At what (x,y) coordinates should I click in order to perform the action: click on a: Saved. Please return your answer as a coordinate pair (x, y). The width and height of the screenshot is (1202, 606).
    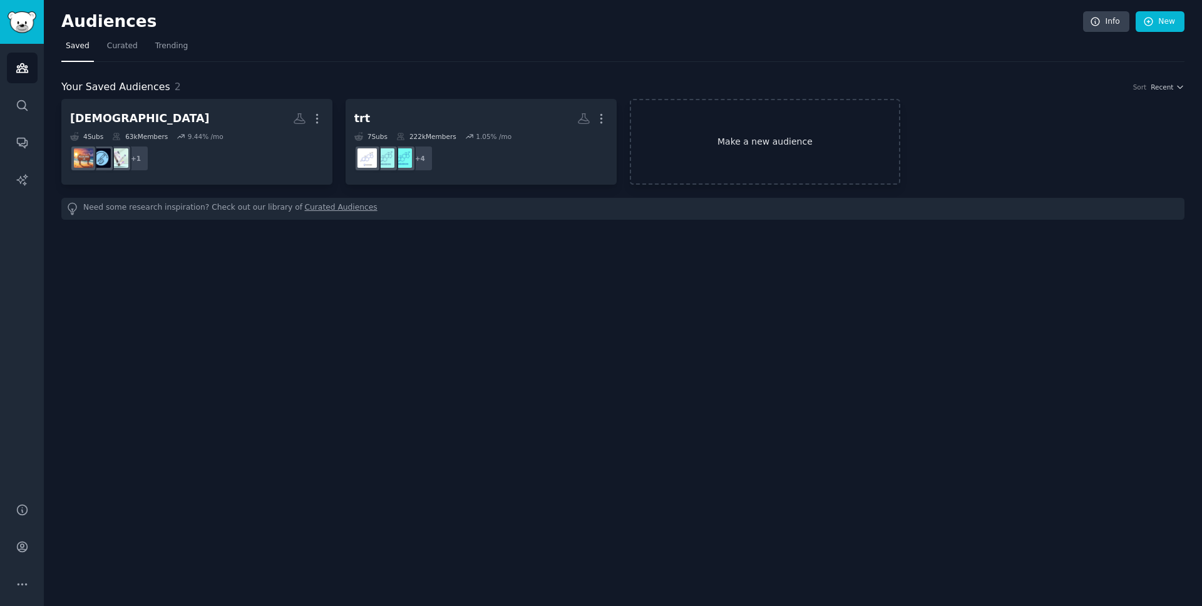
    Looking at the image, I should click on (78, 49).